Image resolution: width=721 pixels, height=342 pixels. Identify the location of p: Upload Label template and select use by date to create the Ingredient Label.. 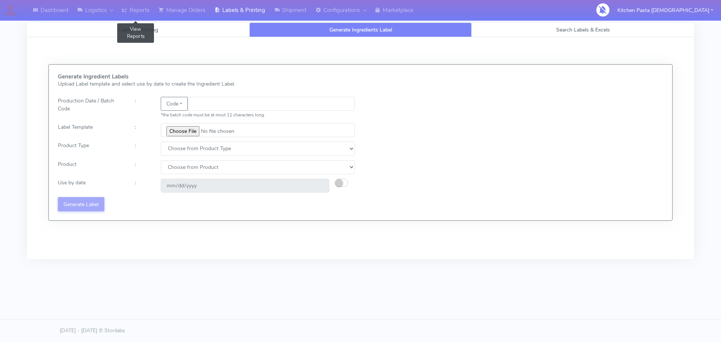
(206, 84).